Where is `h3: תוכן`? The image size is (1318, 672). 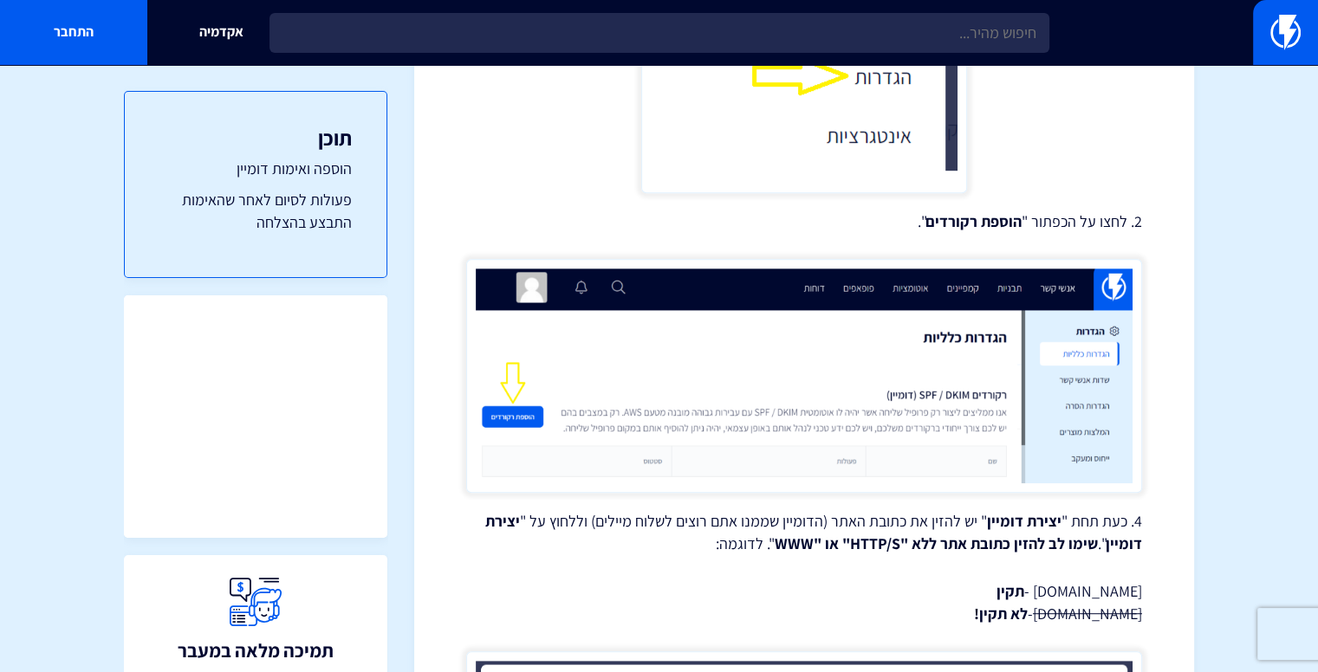 h3: תוכן is located at coordinates (256, 138).